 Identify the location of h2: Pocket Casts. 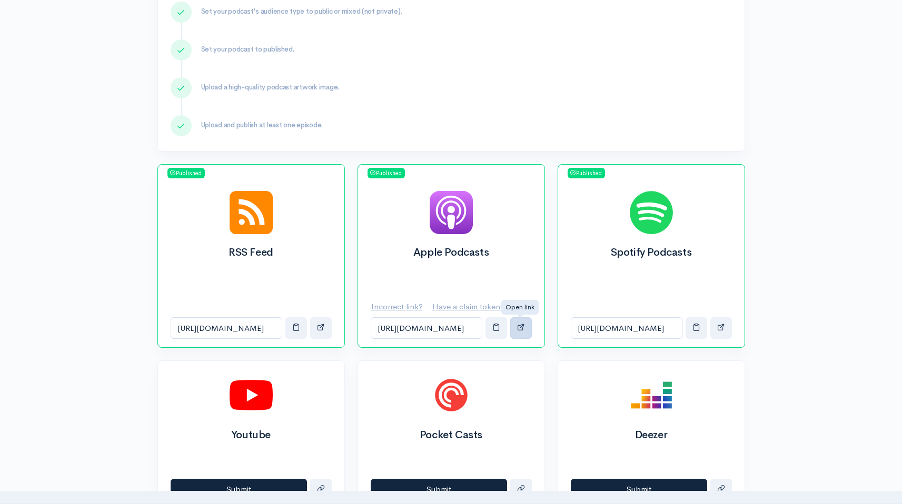
(451, 435).